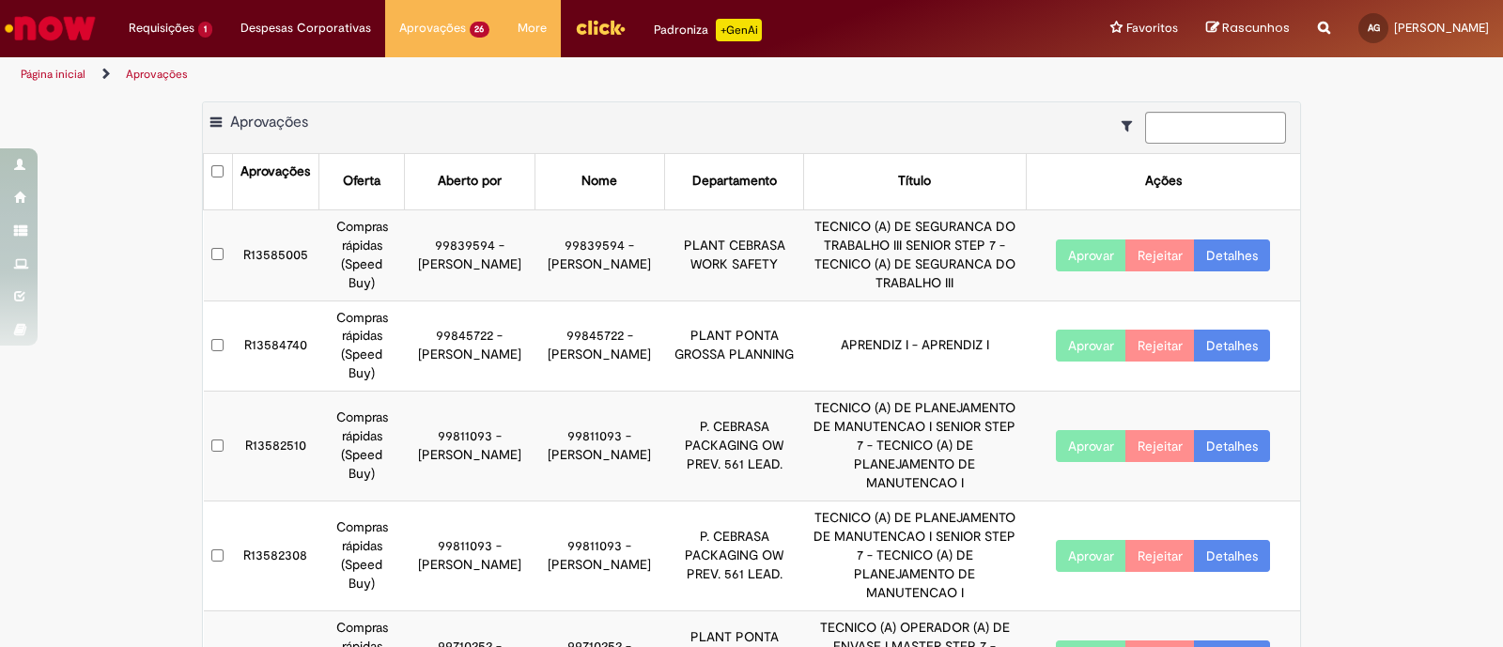 The width and height of the screenshot is (1503, 647). I want to click on td: PLANT PONTA GROSSA PLANNING, so click(734, 346).